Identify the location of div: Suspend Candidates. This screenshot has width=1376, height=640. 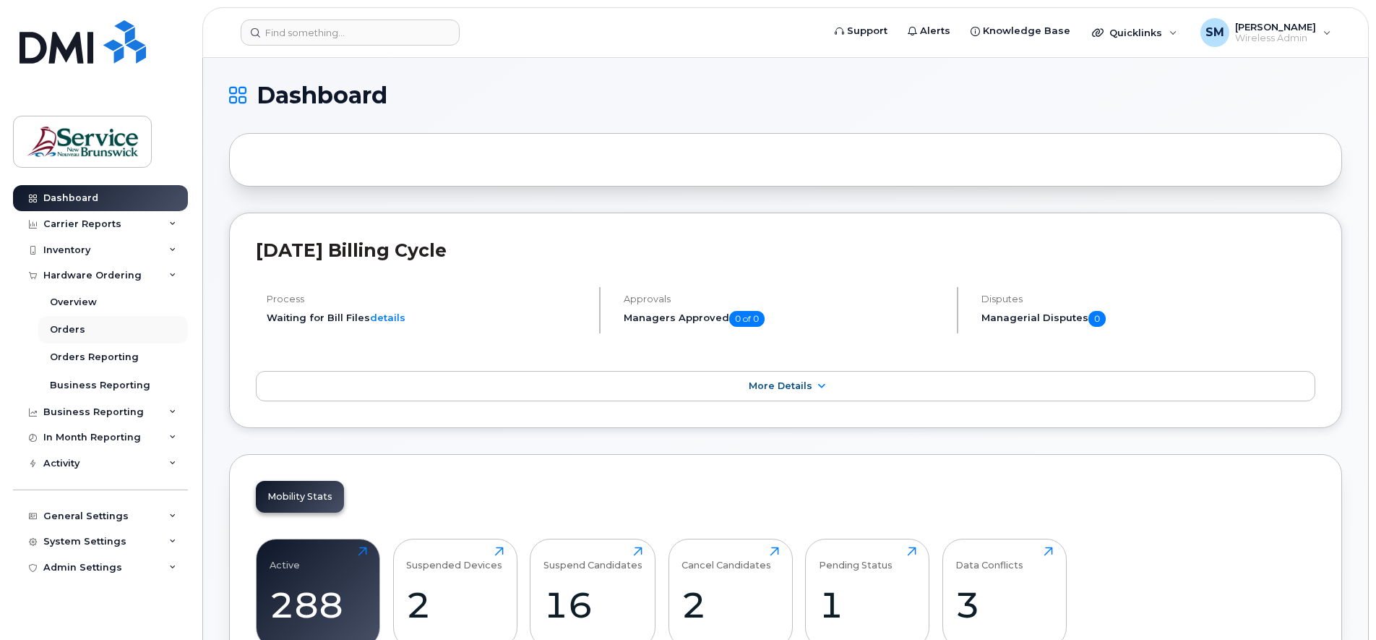
(593, 558).